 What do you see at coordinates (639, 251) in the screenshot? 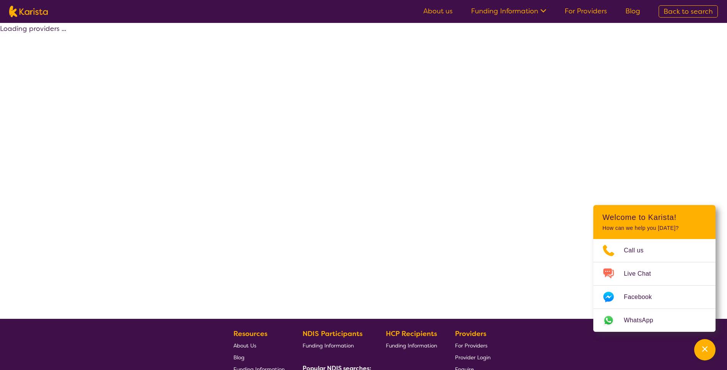
I see `span: Call us` at bounding box center [639, 251].